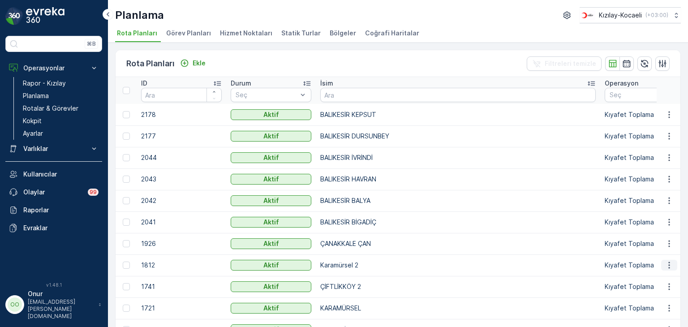 Image resolution: width=688 pixels, height=327 pixels. Describe the element at coordinates (246, 33) in the screenshot. I see `span: Hizmet Noktaları` at that location.